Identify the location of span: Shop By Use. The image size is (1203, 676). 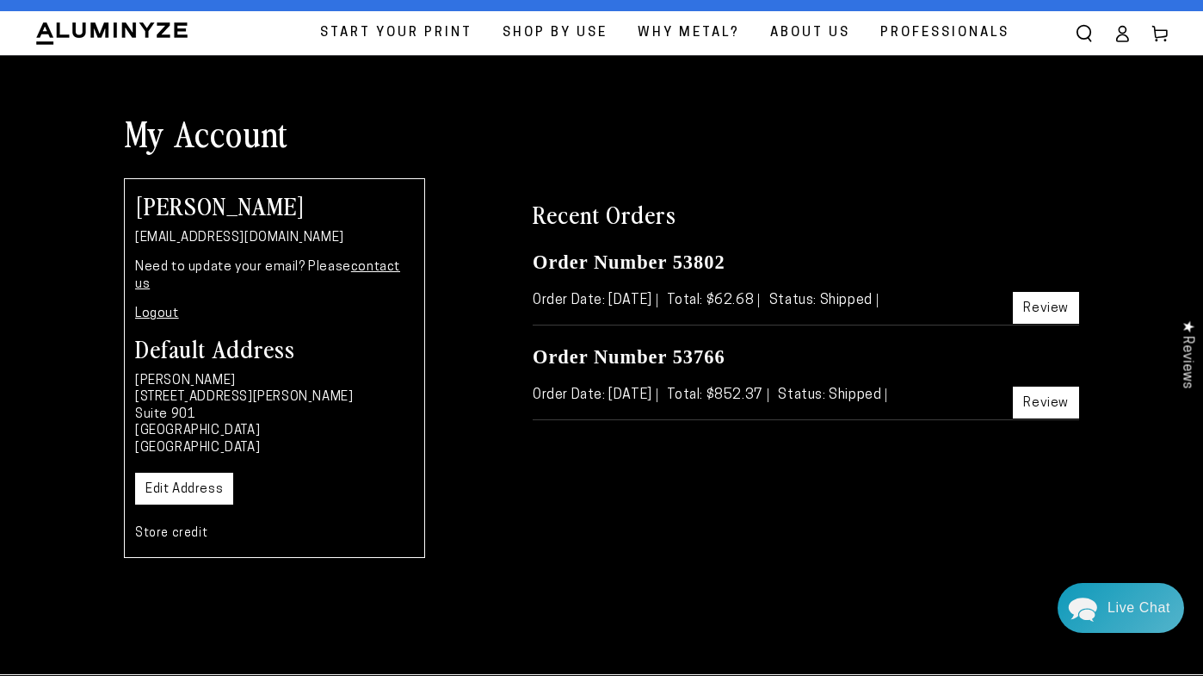
(555, 33).